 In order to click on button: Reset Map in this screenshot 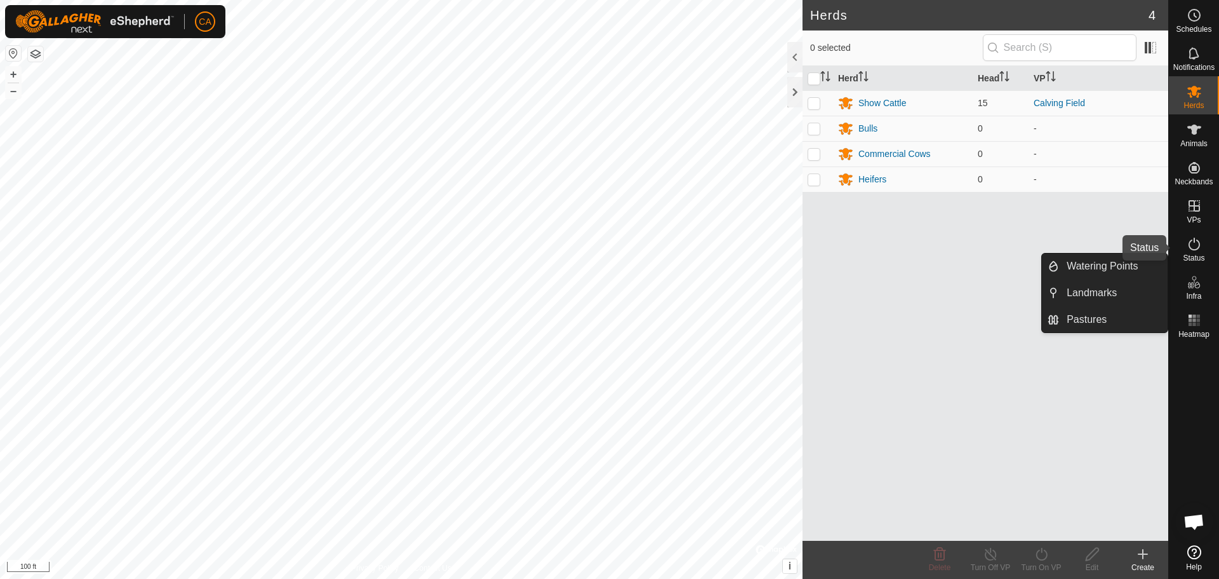, I will do `click(13, 53)`.